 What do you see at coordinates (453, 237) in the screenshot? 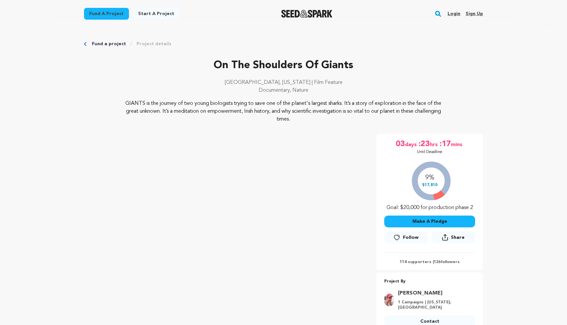
I see `button: Share` at bounding box center [453, 237].